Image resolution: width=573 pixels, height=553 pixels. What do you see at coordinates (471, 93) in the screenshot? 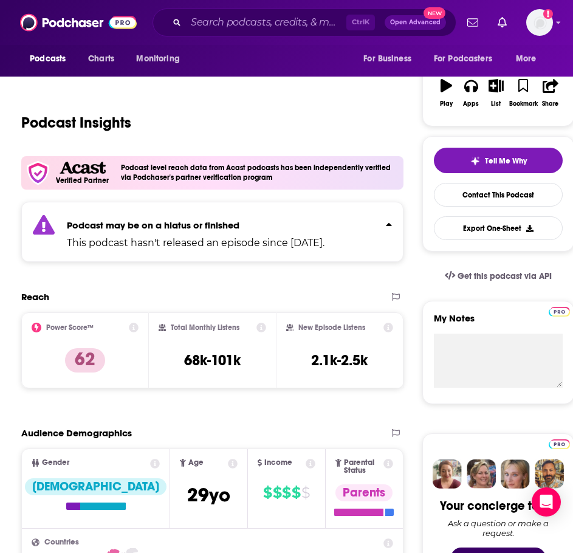
I see `button: Apps` at bounding box center [471, 93].